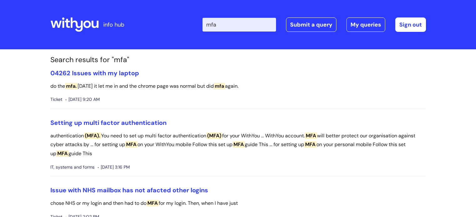 This screenshot has height=217, width=476. I want to click on span: (MFA), so click(214, 136).